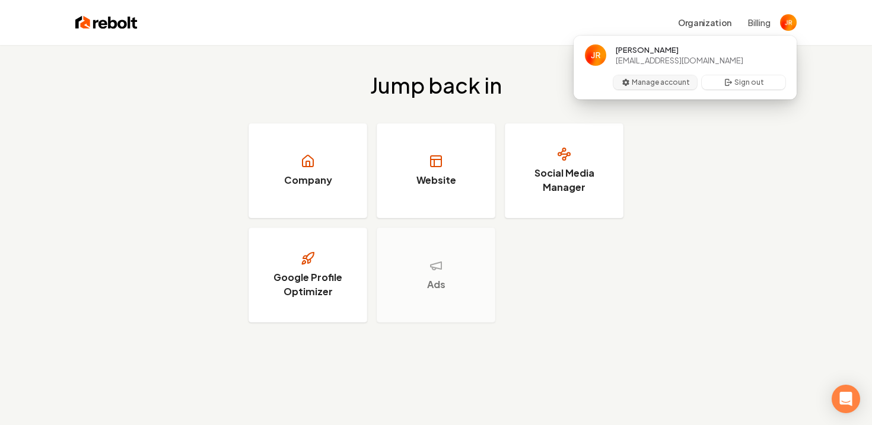 This screenshot has width=872, height=425. I want to click on h3: Website, so click(436, 180).